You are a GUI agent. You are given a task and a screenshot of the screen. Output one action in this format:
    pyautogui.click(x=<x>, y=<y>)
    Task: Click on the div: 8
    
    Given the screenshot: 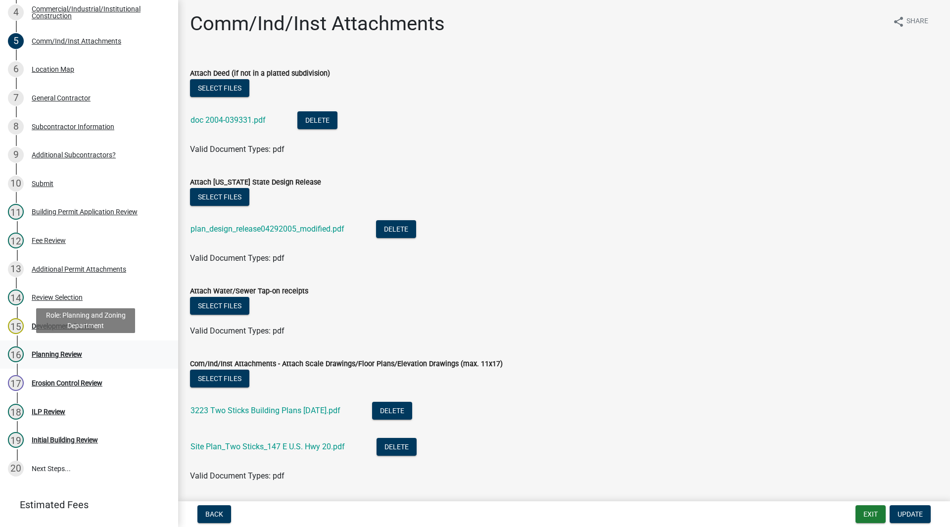 What is the action you would take?
    pyautogui.click(x=16, y=127)
    